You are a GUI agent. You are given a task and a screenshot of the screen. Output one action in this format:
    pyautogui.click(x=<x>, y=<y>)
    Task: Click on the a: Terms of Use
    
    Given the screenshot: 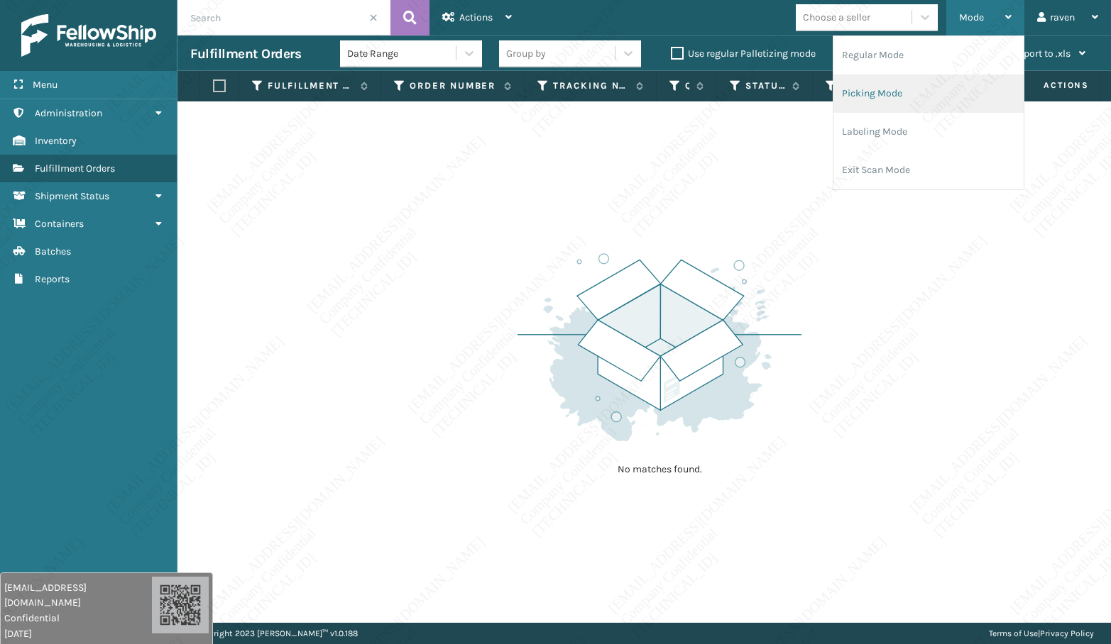 What is the action you would take?
    pyautogui.click(x=1013, y=634)
    